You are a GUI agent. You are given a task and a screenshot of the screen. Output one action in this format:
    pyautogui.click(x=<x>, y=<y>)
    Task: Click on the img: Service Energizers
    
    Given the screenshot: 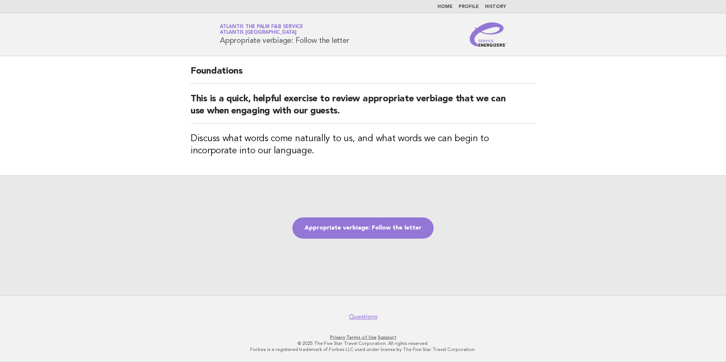 What is the action you would take?
    pyautogui.click(x=488, y=35)
    